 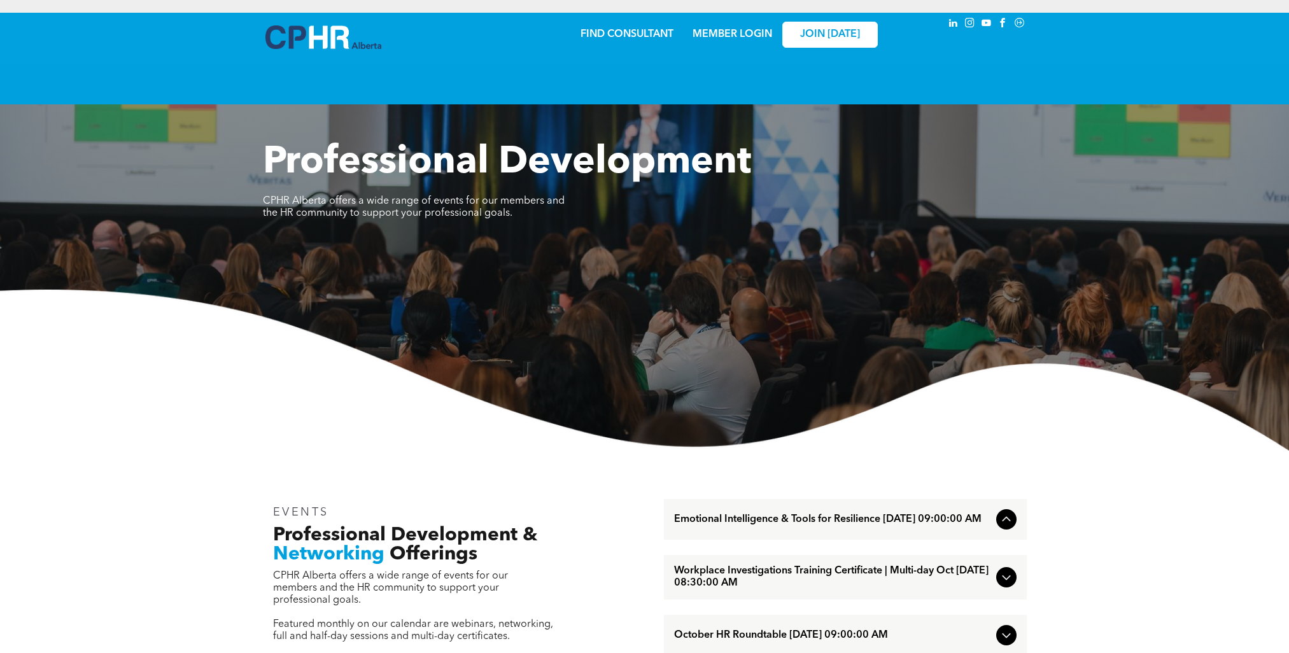 I want to click on span: Offerings, so click(x=434, y=555).